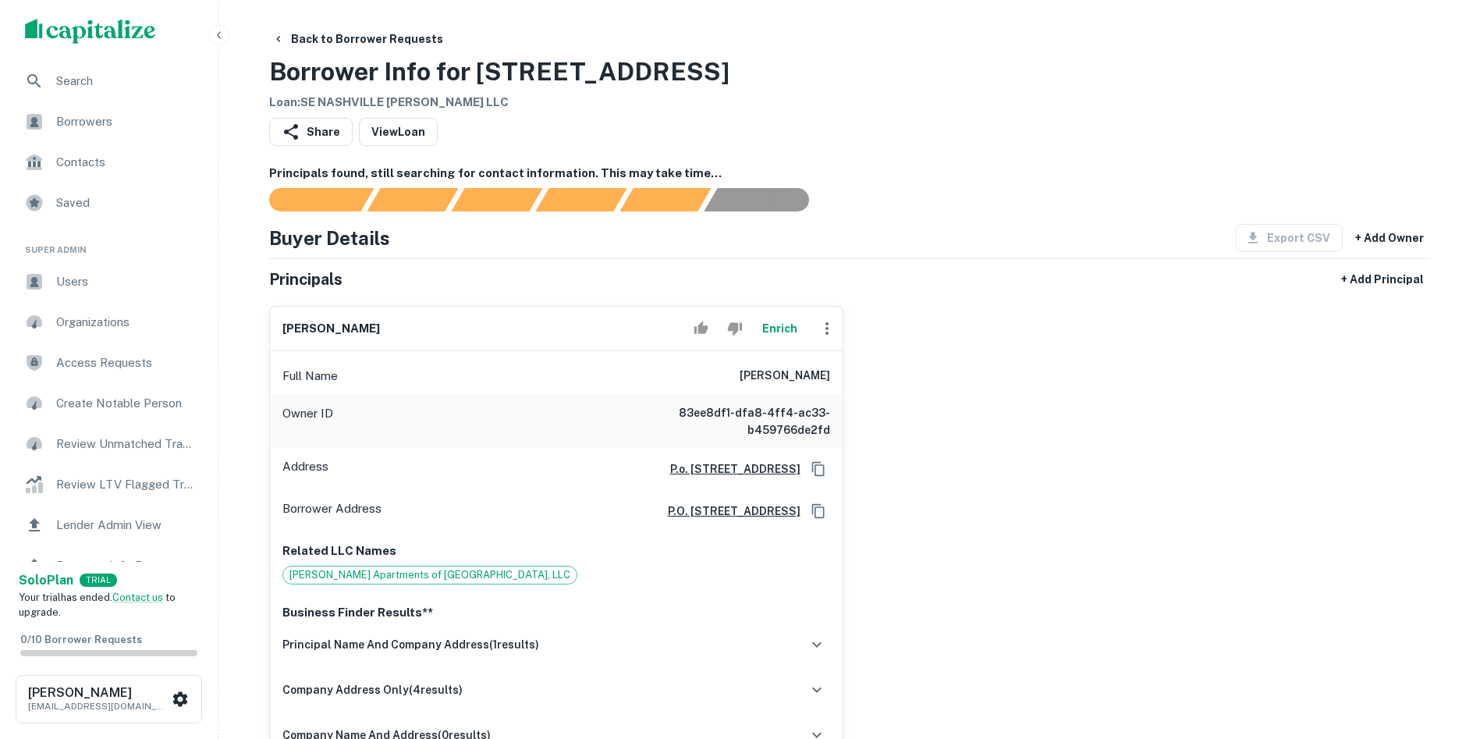 The image size is (1480, 739). What do you see at coordinates (108, 81) in the screenshot?
I see `a: Search` at bounding box center [108, 81].